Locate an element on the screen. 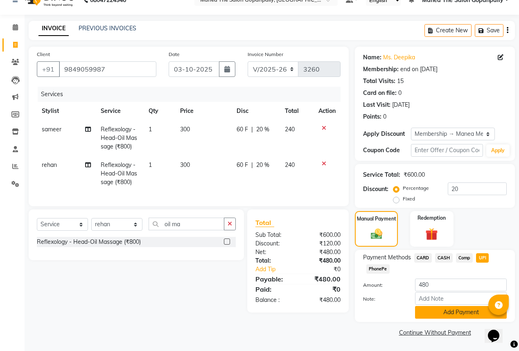 The width and height of the screenshot is (519, 351). button: Create New is located at coordinates (448, 30).